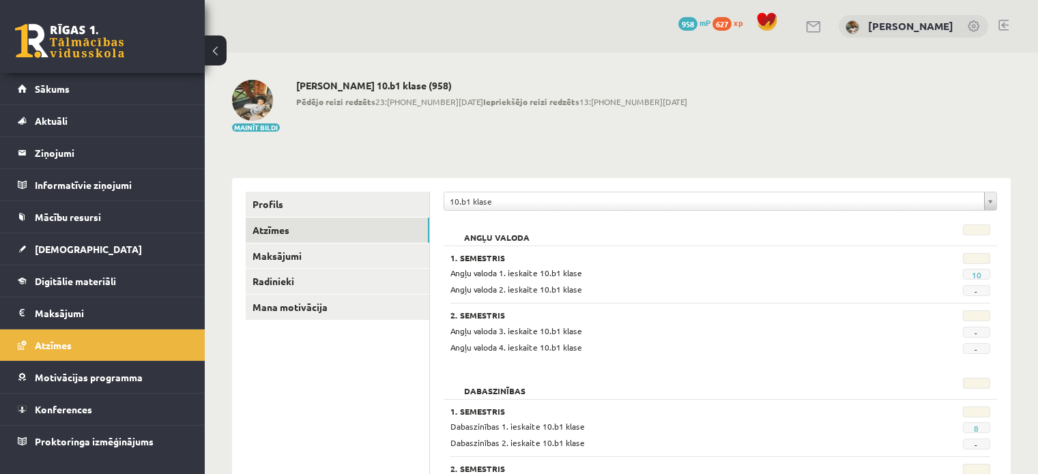 The height and width of the screenshot is (474, 1038). I want to click on h2: Angļu valoda, so click(497, 231).